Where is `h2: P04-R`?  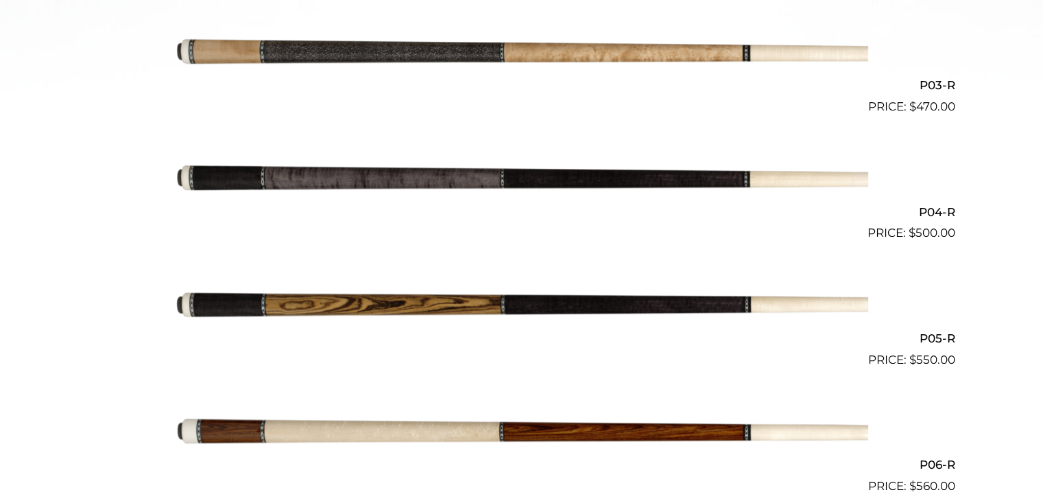 h2: P04-R is located at coordinates (522, 211).